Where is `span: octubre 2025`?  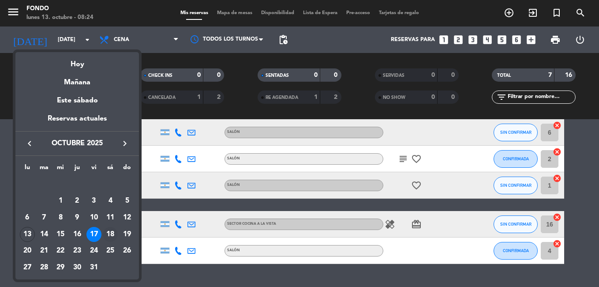 span: octubre 2025 is located at coordinates (77, 143).